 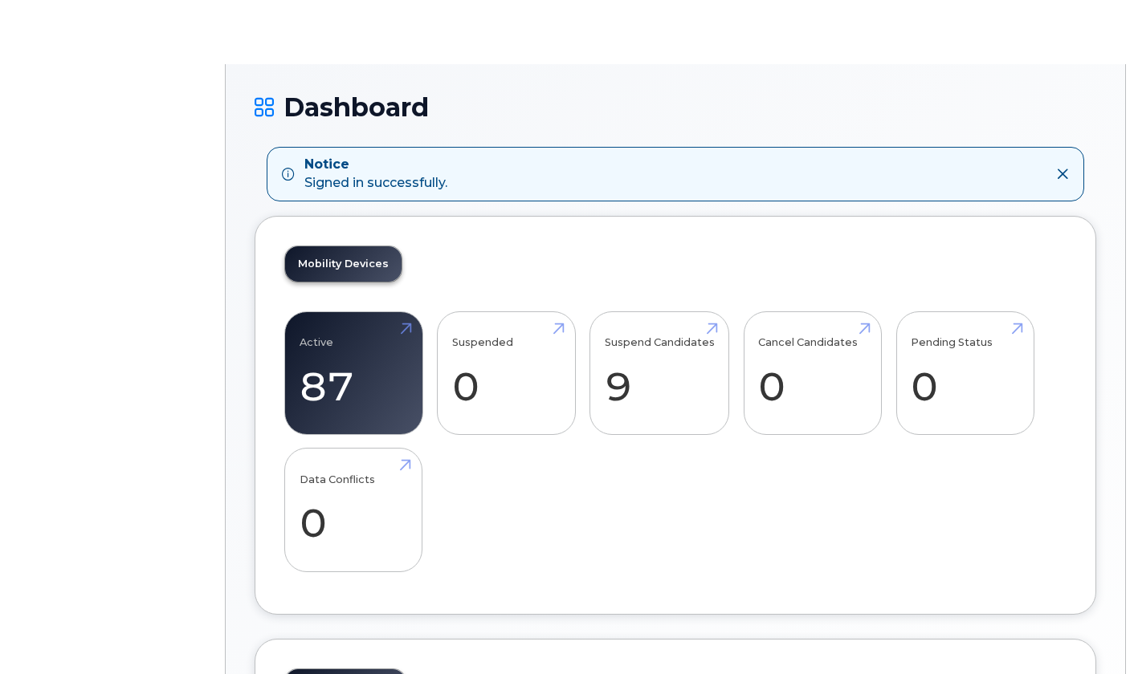 What do you see at coordinates (353, 511) in the screenshot?
I see `a: Data Conflicts 0` at bounding box center [353, 511].